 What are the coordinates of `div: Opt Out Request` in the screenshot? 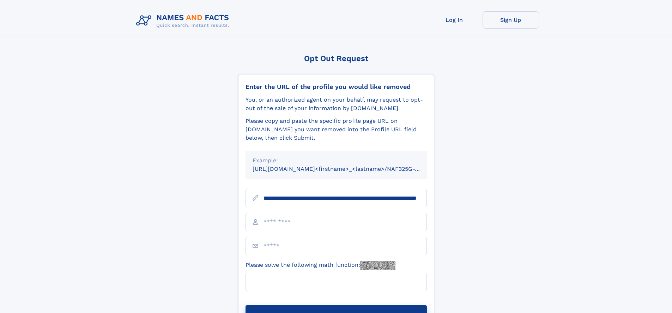 It's located at (336, 58).